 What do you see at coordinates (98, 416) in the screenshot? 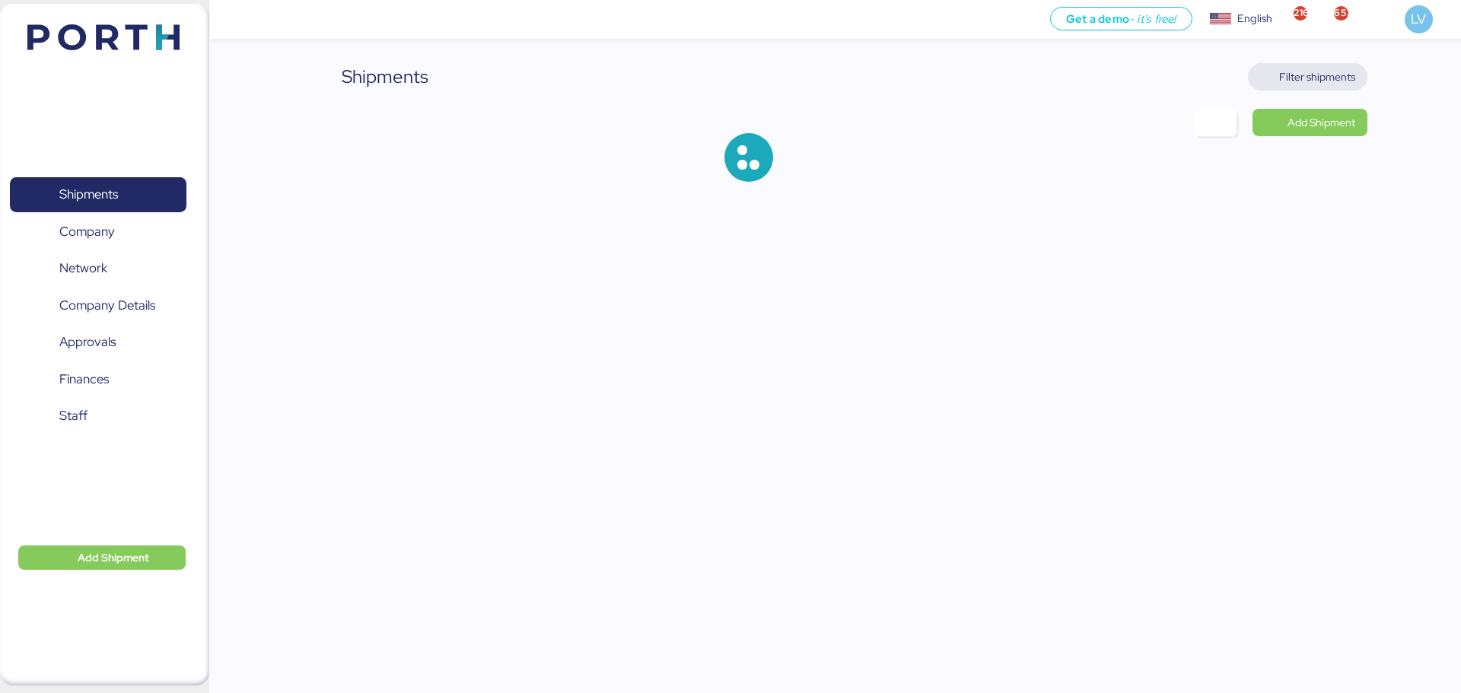
I see `a: Staff` at bounding box center [98, 416].